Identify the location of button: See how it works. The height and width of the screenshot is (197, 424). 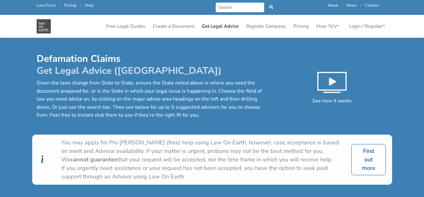
(332, 86).